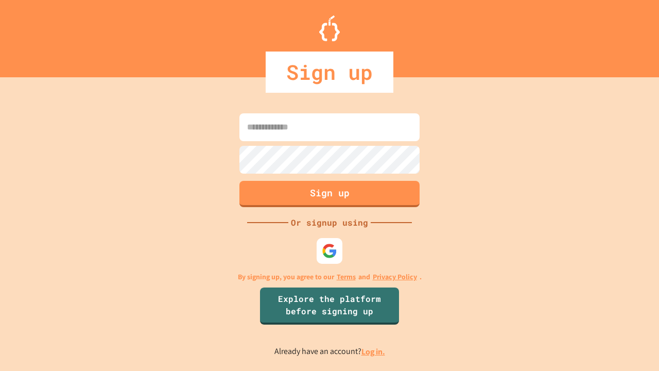  Describe the element at coordinates (373, 351) in the screenshot. I see `a: Log in.` at that location.